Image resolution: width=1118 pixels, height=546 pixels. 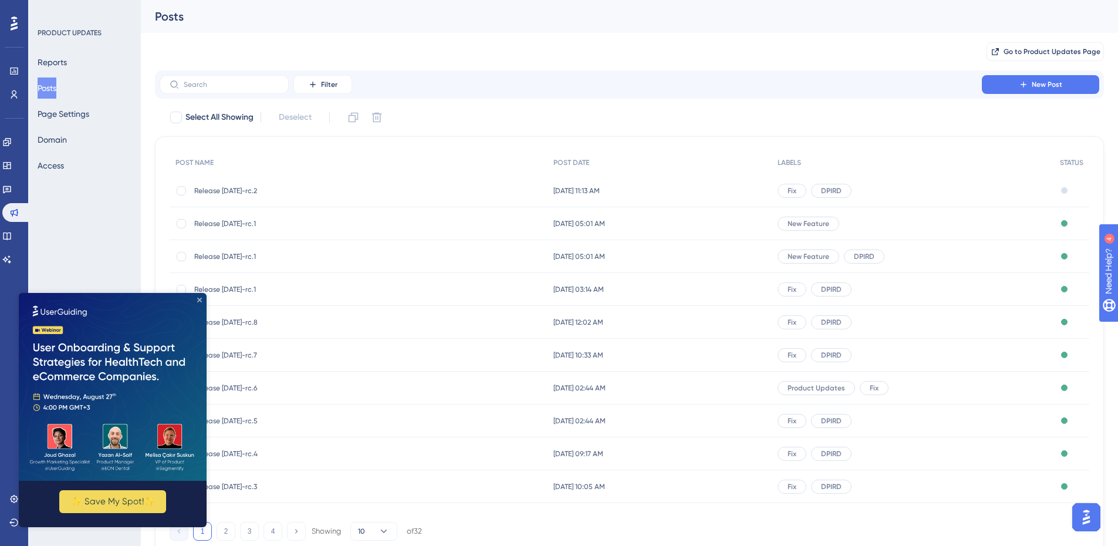 I want to click on span: Go to Product Updates Page, so click(x=1052, y=52).